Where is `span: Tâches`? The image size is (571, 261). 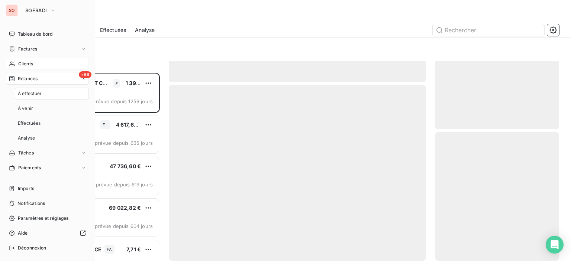
span: Tâches is located at coordinates (26, 153).